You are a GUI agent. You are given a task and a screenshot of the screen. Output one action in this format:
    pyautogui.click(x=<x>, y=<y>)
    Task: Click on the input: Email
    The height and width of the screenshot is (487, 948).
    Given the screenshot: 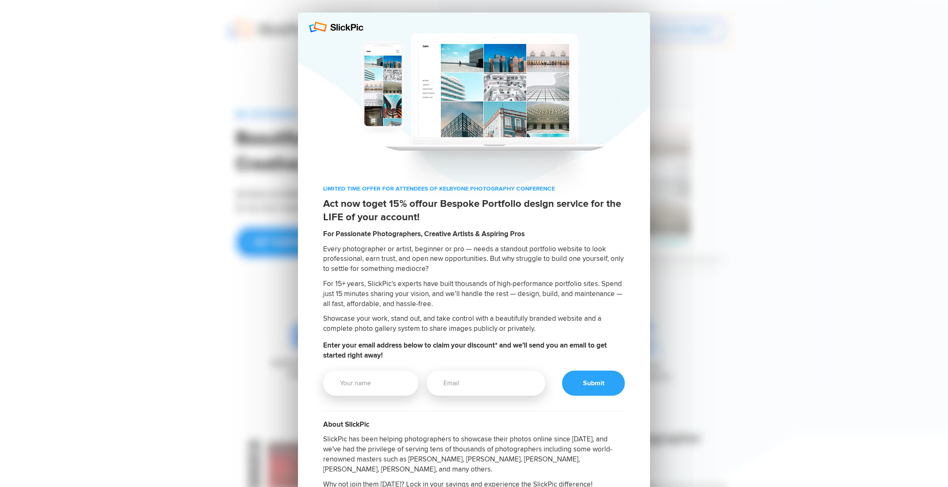 What is the action you would take?
    pyautogui.click(x=486, y=383)
    